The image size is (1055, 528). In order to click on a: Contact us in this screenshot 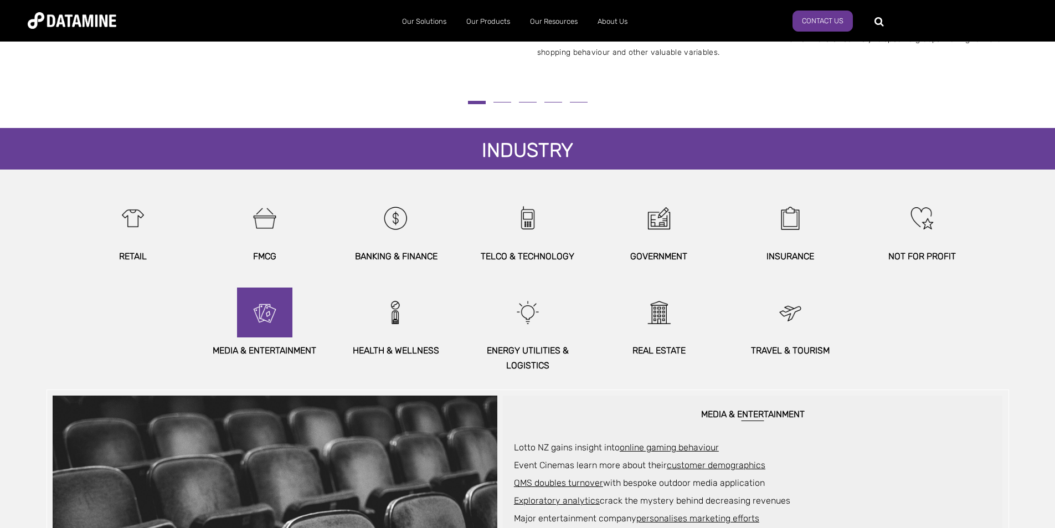, I will do `click(823, 21)`.